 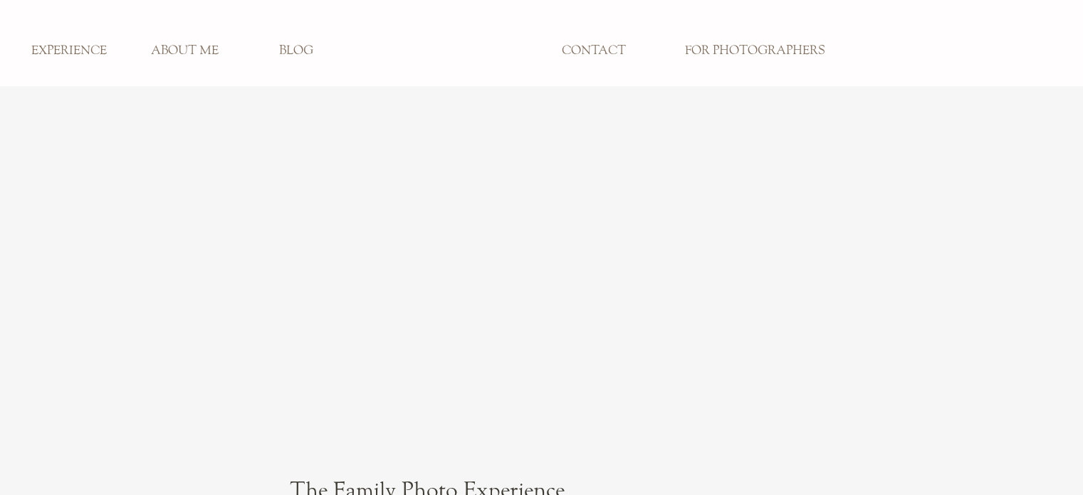 What do you see at coordinates (594, 51) in the screenshot?
I see `a: CONTACT` at bounding box center [594, 51].